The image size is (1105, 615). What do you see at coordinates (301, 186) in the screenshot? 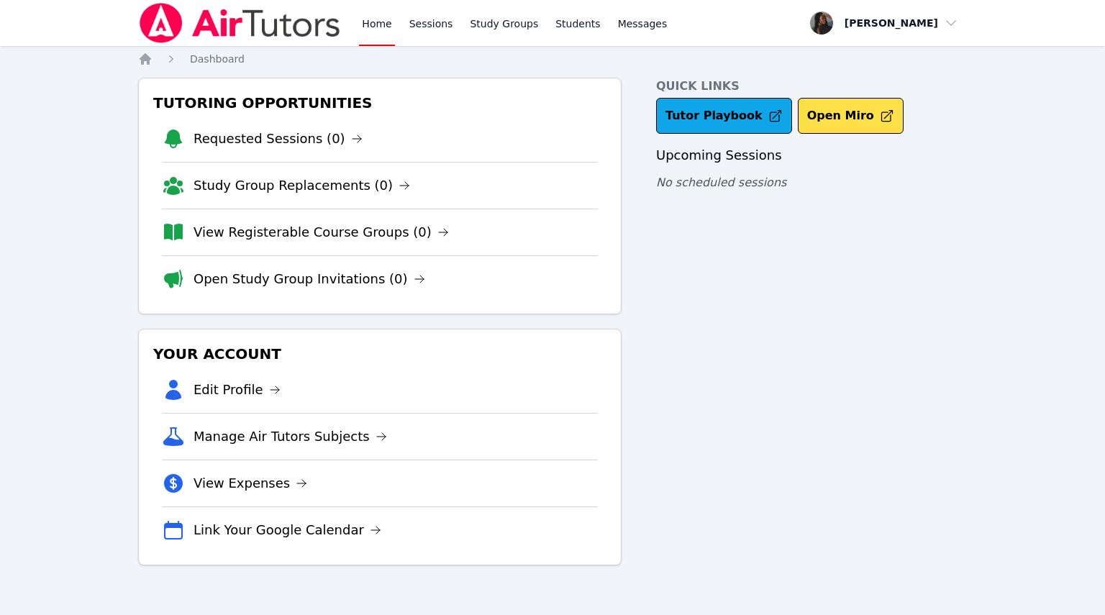
I see `a: Study Group Replacements (0)` at bounding box center [301, 186].